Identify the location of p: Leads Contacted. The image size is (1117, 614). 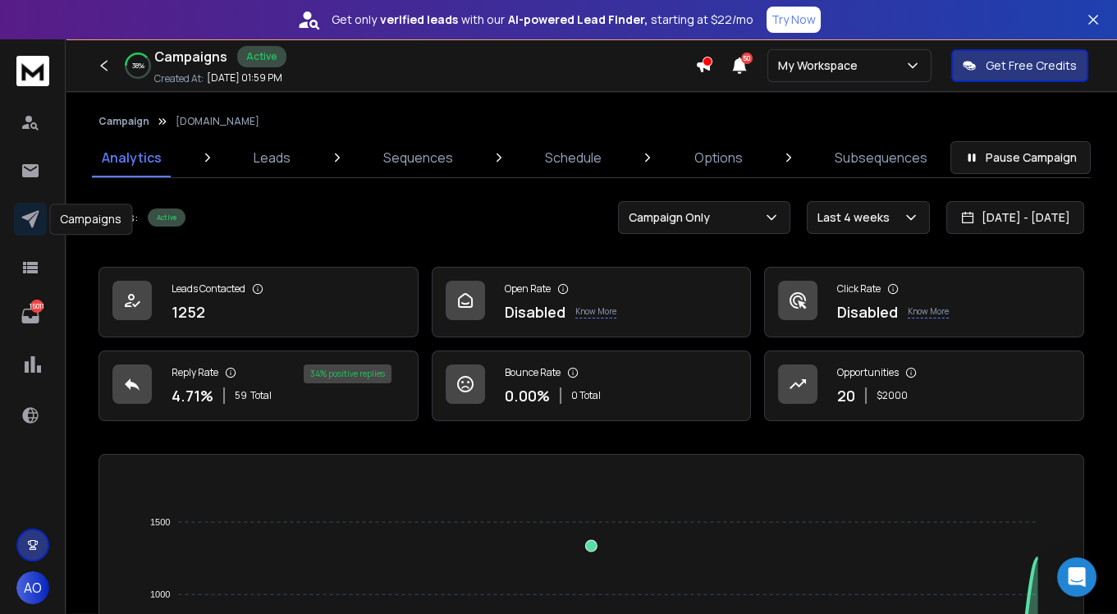
(208, 289).